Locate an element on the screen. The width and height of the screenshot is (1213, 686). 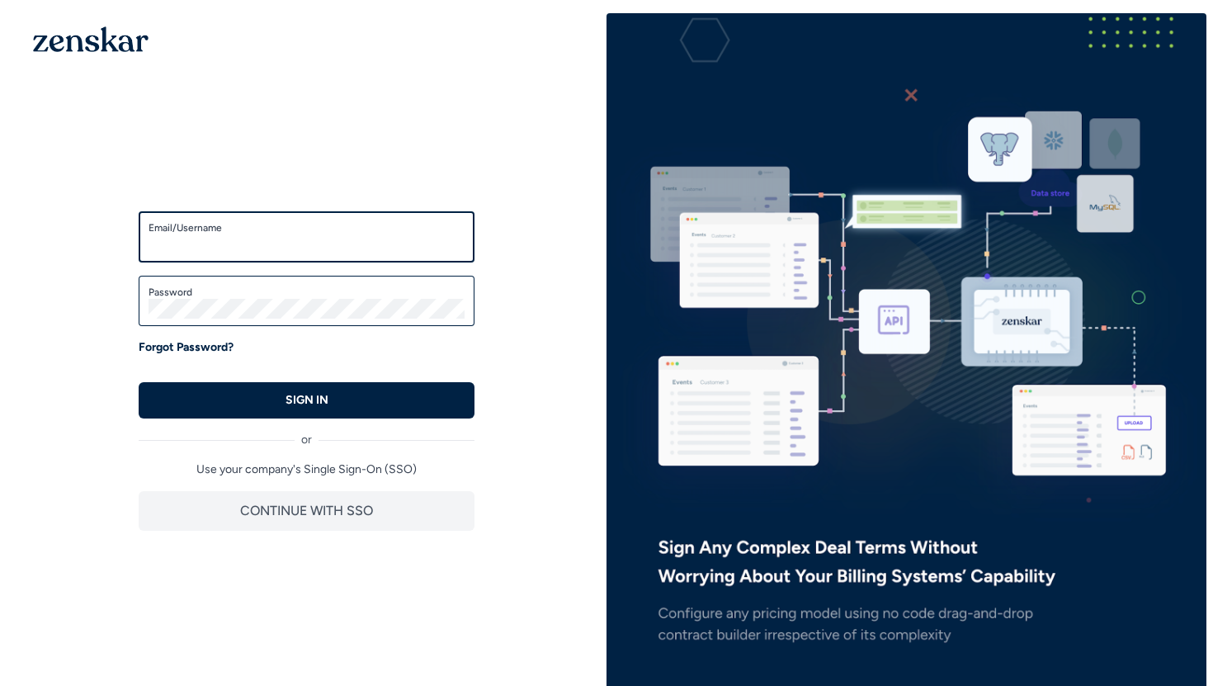
img: 1OGAJ2xQqyY4LXKgY66KYq0eOWRCkrZdAb3gUhuVAqdWPZE9SRJmCz+oDMSn4zDLXe31Ii730ItAGKgCKgCCgCikA4Av8PJUP... is located at coordinates (91, 39).